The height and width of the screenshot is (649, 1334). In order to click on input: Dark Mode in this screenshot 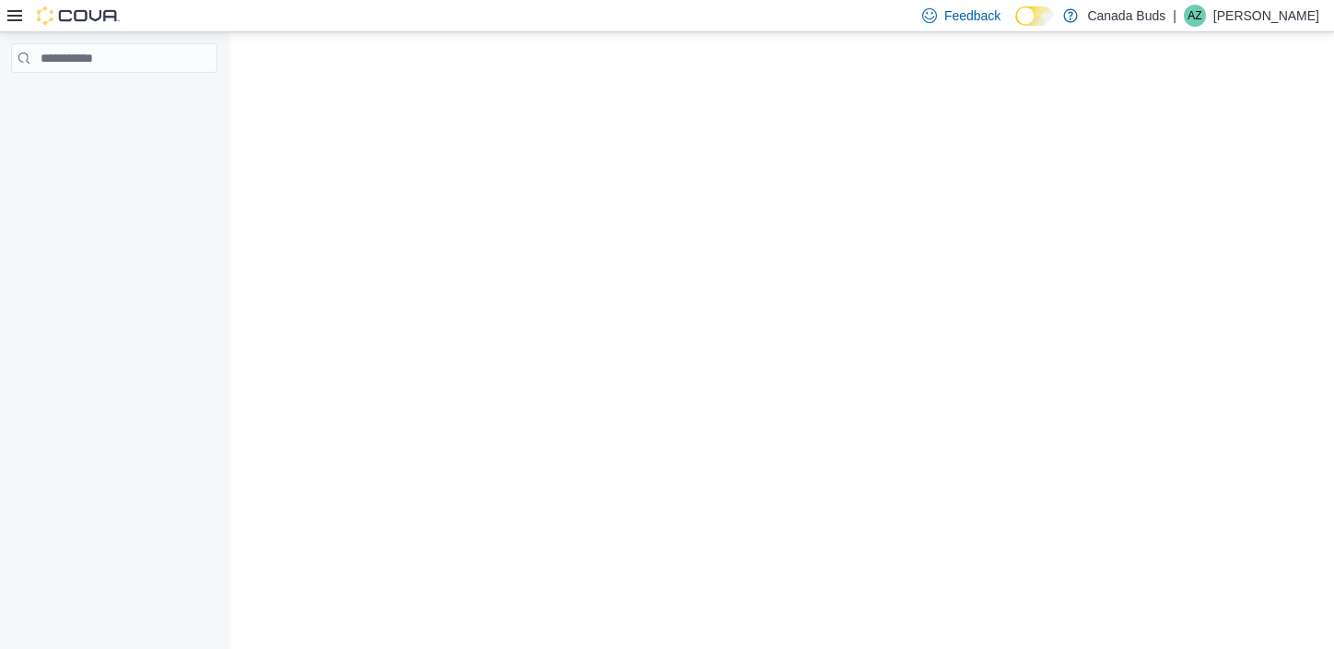, I will do `click(1035, 16)`.